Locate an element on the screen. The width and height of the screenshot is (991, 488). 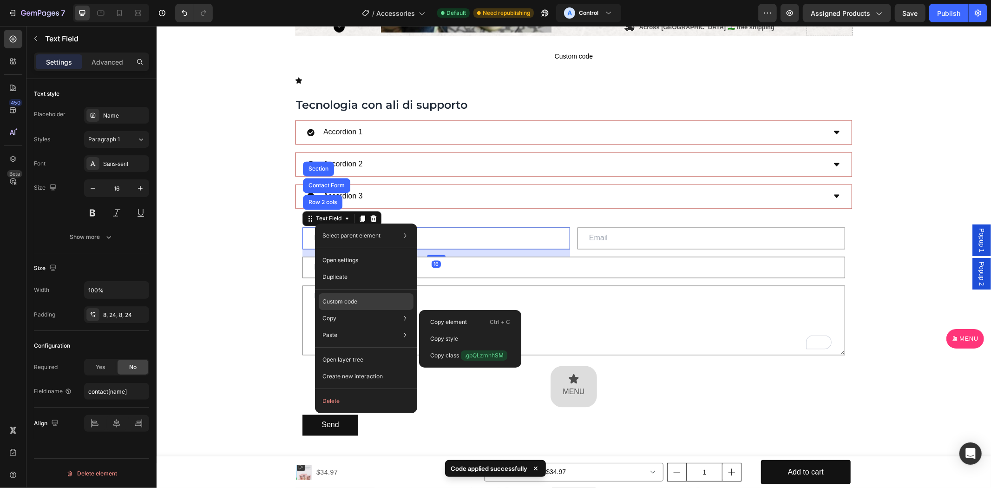
h3: Control is located at coordinates (588, 13).